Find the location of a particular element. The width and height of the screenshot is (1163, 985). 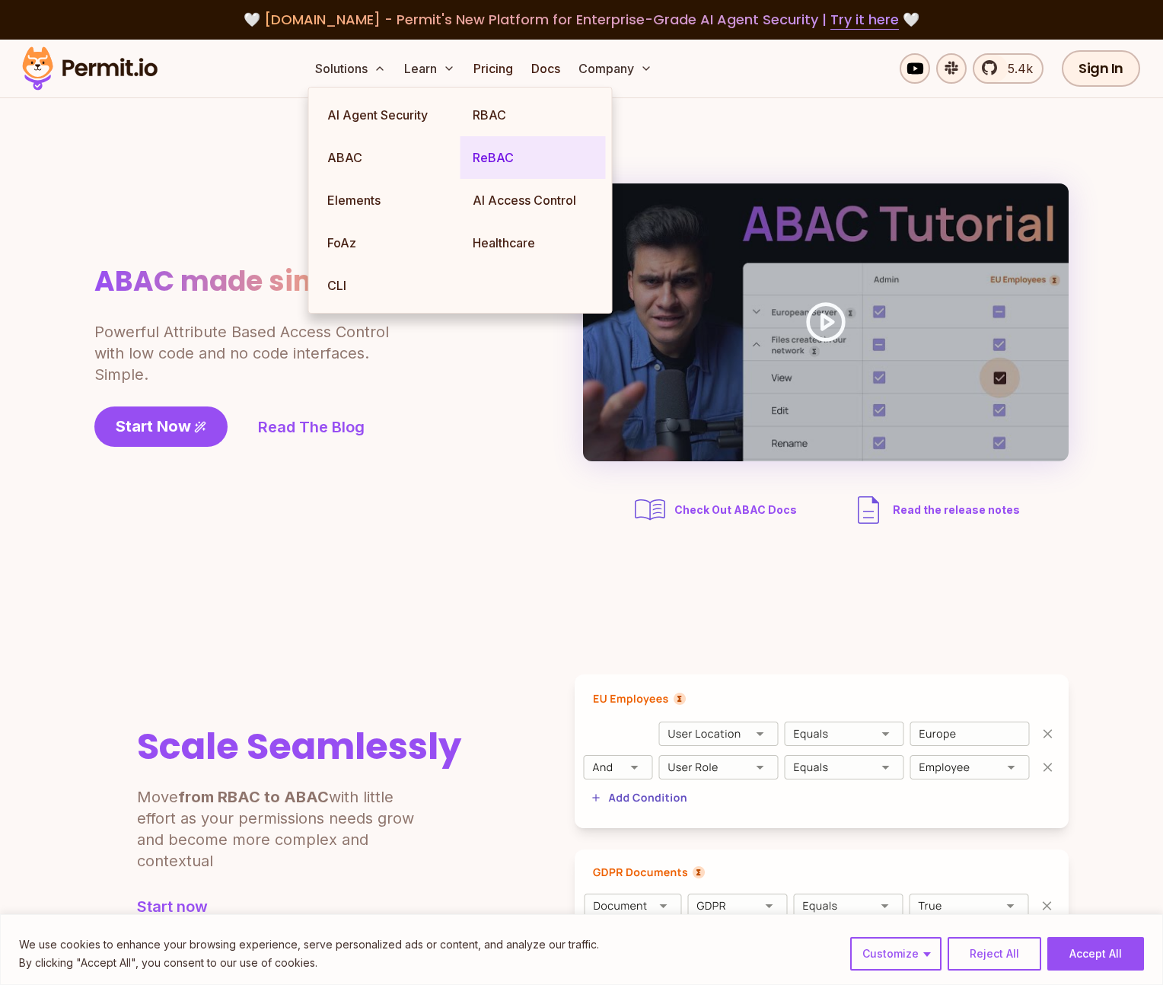

button: Solutions is located at coordinates (350, 69).